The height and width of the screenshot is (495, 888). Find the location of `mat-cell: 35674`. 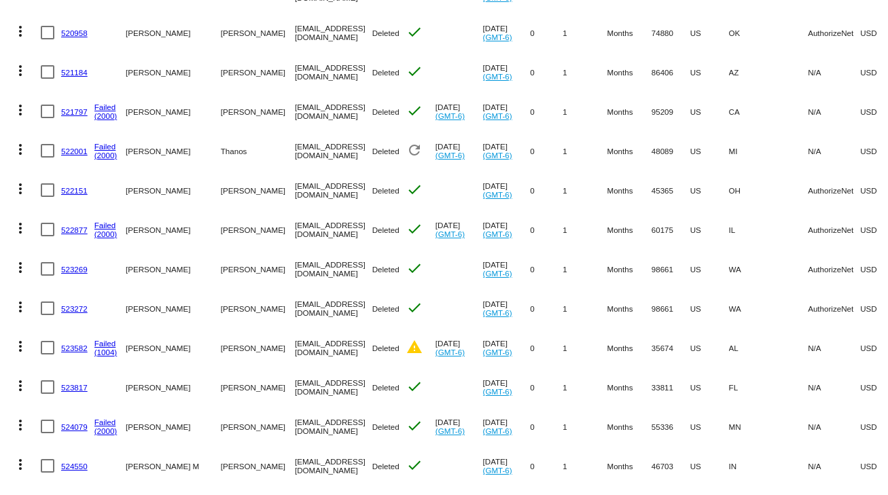

mat-cell: 35674 is located at coordinates (670, 348).